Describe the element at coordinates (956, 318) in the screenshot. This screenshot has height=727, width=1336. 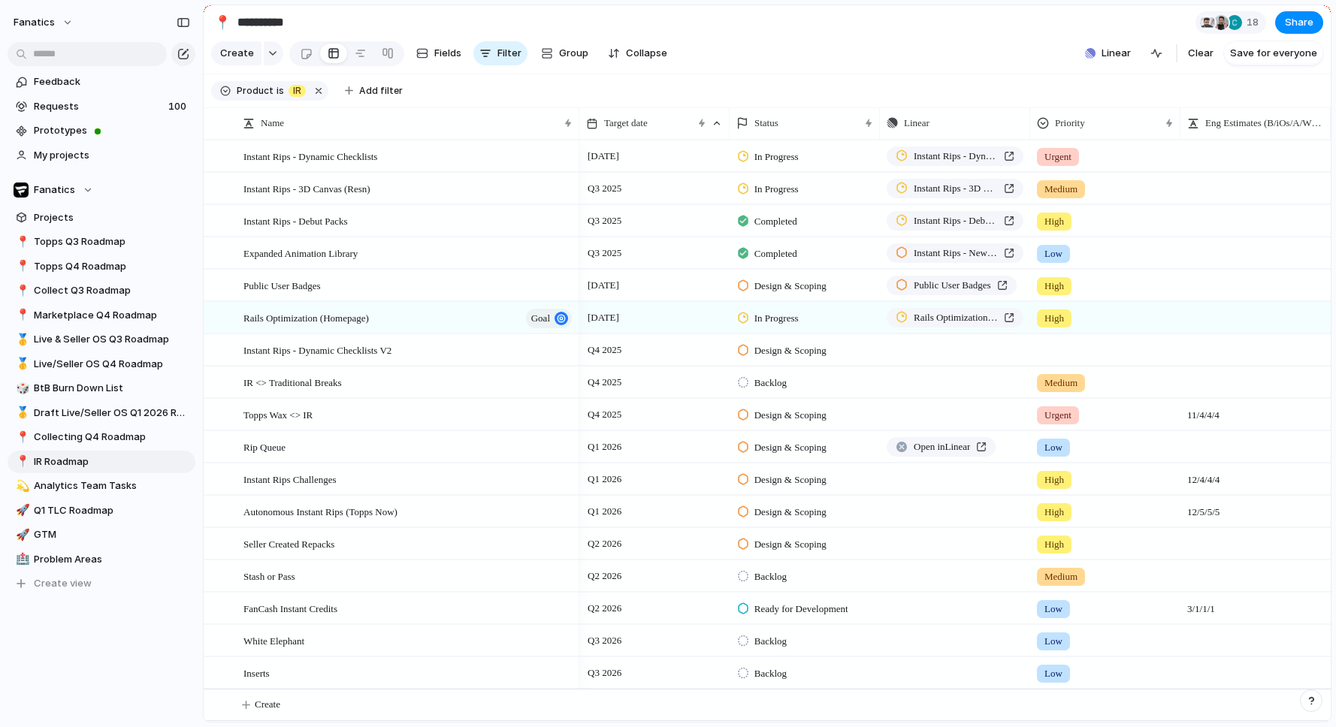
I see `span: Rails Optimization (Homepage)` at that location.